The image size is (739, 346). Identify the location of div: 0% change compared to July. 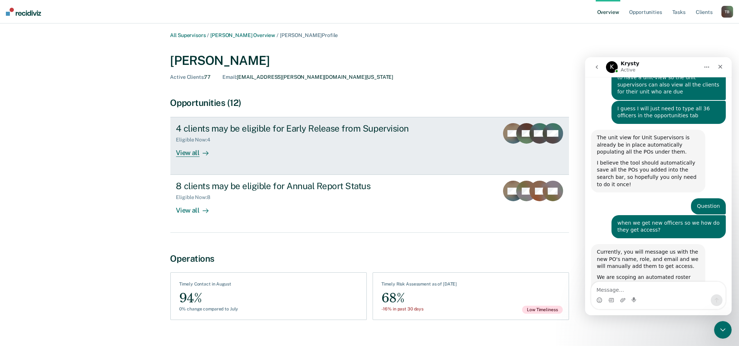
(209, 309).